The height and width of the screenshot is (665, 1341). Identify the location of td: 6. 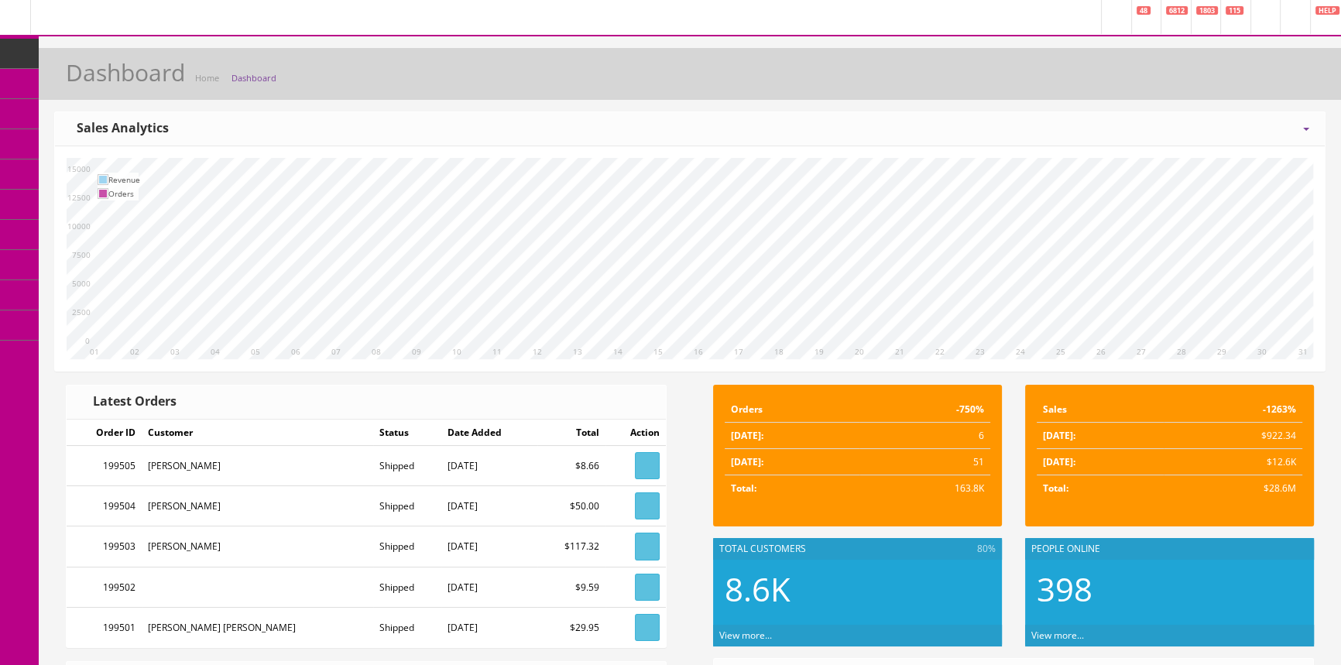
(925, 436).